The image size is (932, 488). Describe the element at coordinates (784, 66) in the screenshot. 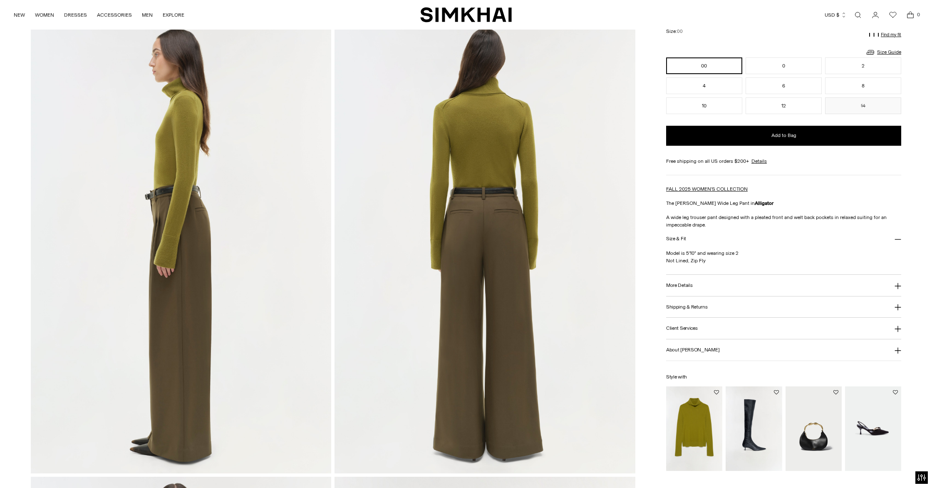

I see `button: 0` at that location.